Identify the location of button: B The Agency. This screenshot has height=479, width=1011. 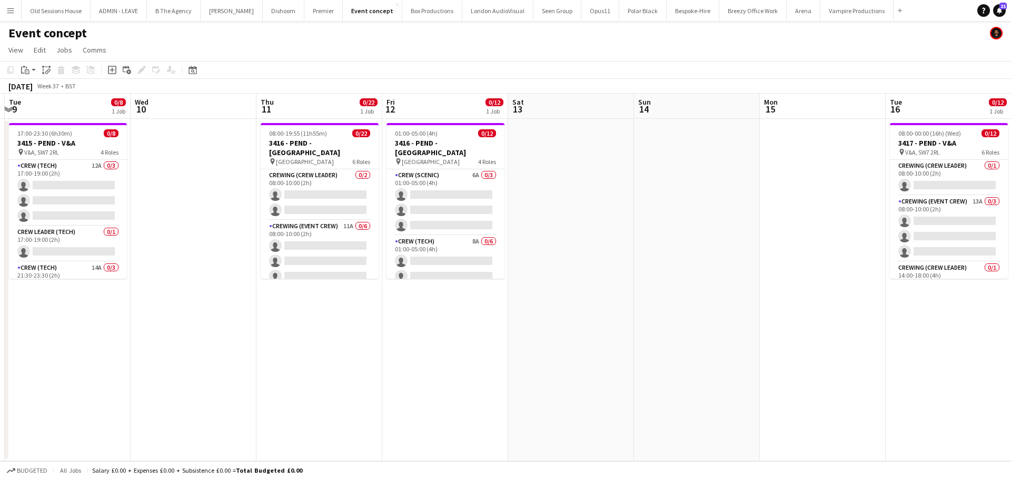
(174, 11).